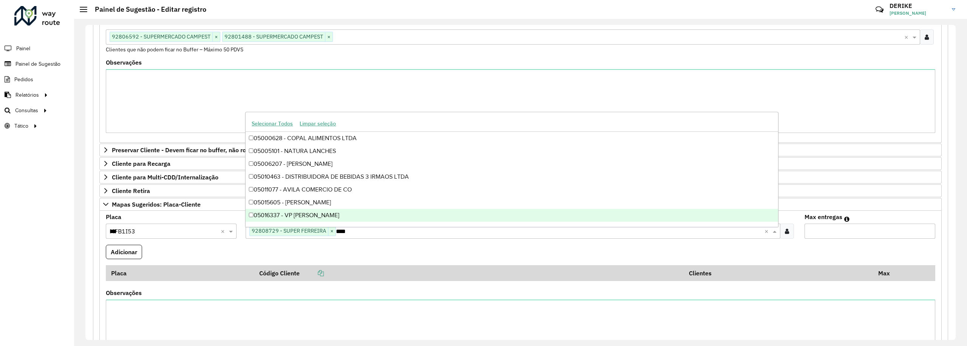 The image size is (967, 346). What do you see at coordinates (520, 191) in the screenshot?
I see `a: Cliente Retira` at bounding box center [520, 191].